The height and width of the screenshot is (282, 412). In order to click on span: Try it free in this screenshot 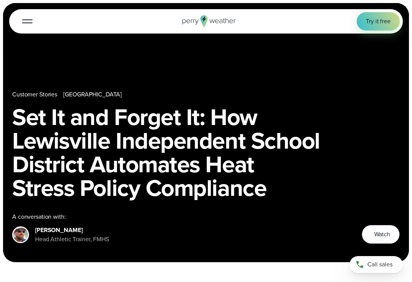, I will do `click(378, 21)`.